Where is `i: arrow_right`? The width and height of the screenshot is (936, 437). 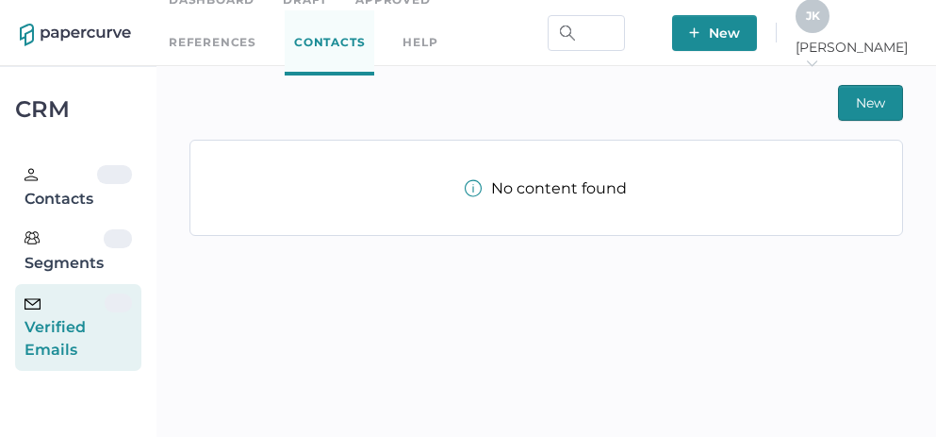 i: arrow_right is located at coordinates (812, 63).